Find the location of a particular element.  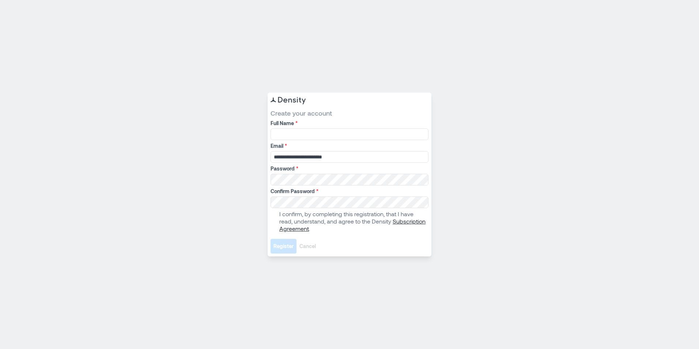

button: Register is located at coordinates (283, 246).